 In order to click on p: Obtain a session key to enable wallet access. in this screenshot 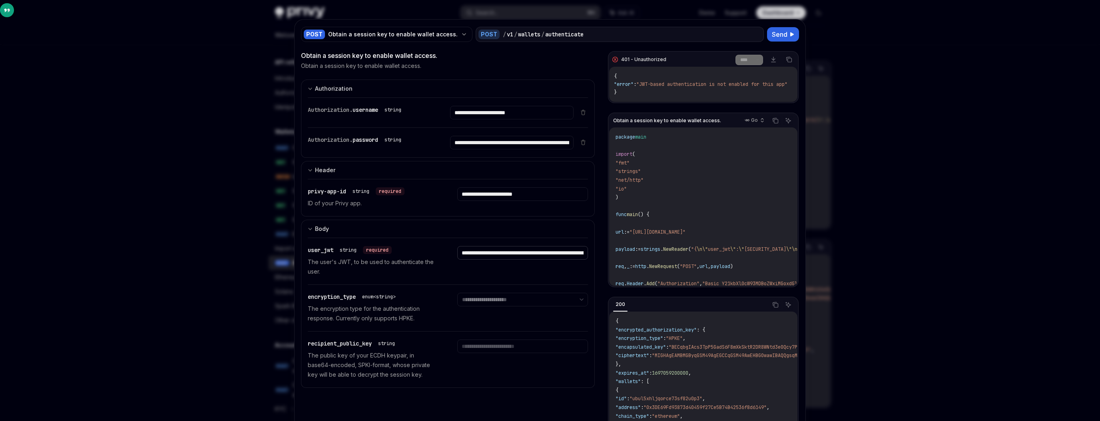, I will do `click(361, 66)`.